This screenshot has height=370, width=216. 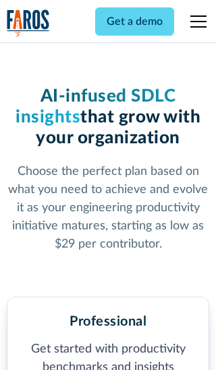 What do you see at coordinates (108, 118) in the screenshot?
I see `h1: that grow with your organization` at bounding box center [108, 118].